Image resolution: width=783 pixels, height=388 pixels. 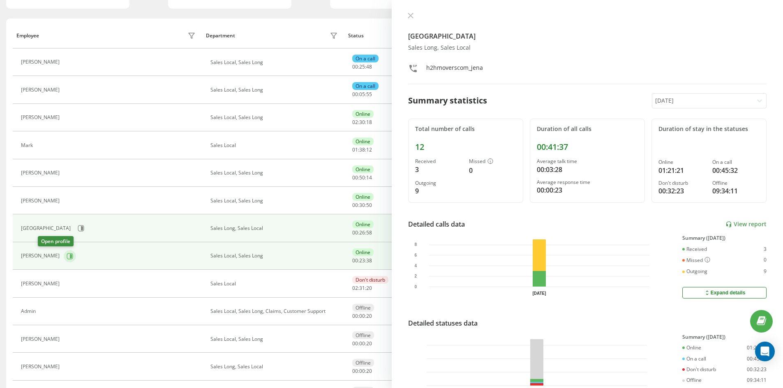 I want to click on div: 00:41:37, so click(x=587, y=147).